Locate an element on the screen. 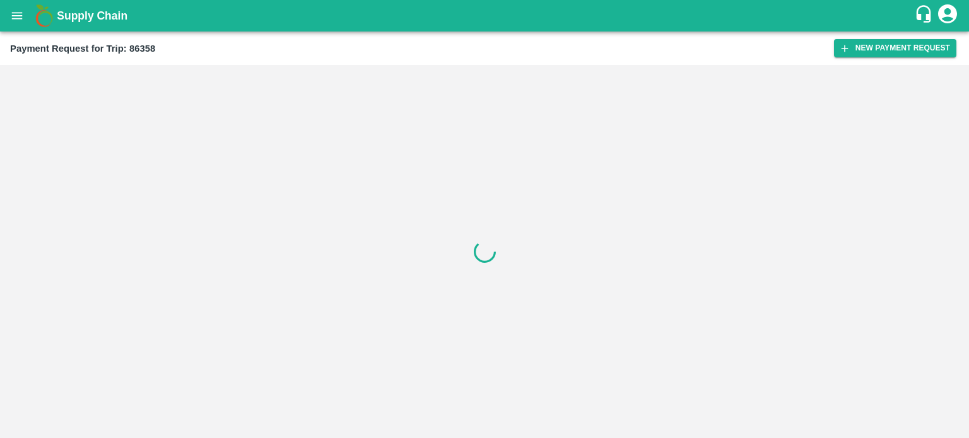 Image resolution: width=969 pixels, height=438 pixels. div: customer-support is located at coordinates (925, 16).